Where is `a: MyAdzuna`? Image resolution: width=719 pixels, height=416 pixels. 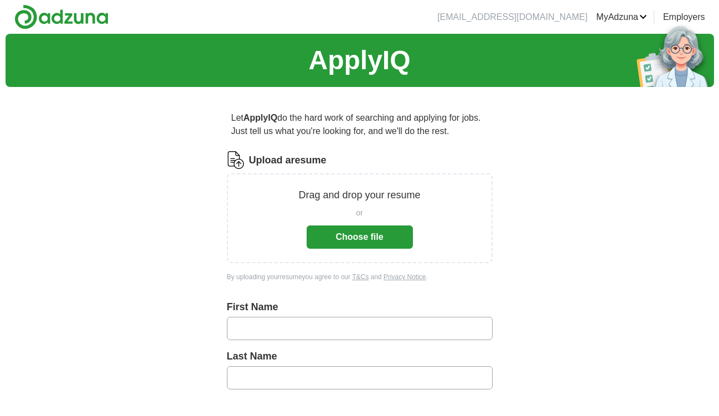
a: MyAdzuna is located at coordinates (622, 17).